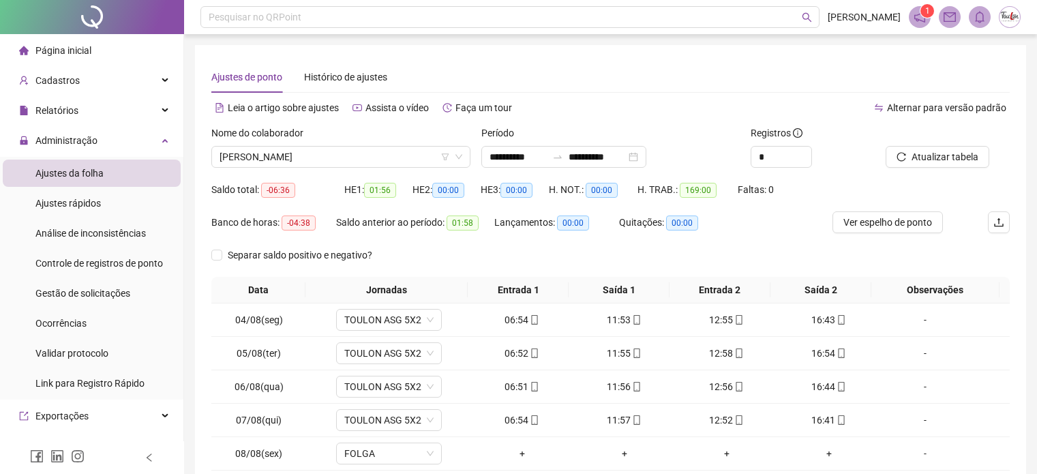  Describe the element at coordinates (278, 190) in the screenshot. I see `span: -06:36` at that location.